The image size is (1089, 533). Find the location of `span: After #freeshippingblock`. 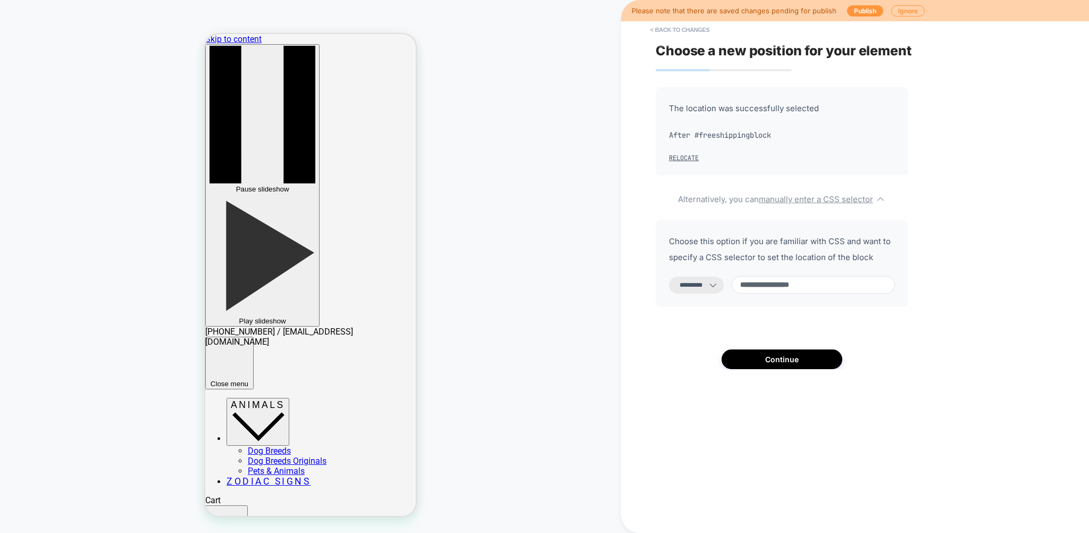

span: After #freeshippingblock is located at coordinates (781, 135).